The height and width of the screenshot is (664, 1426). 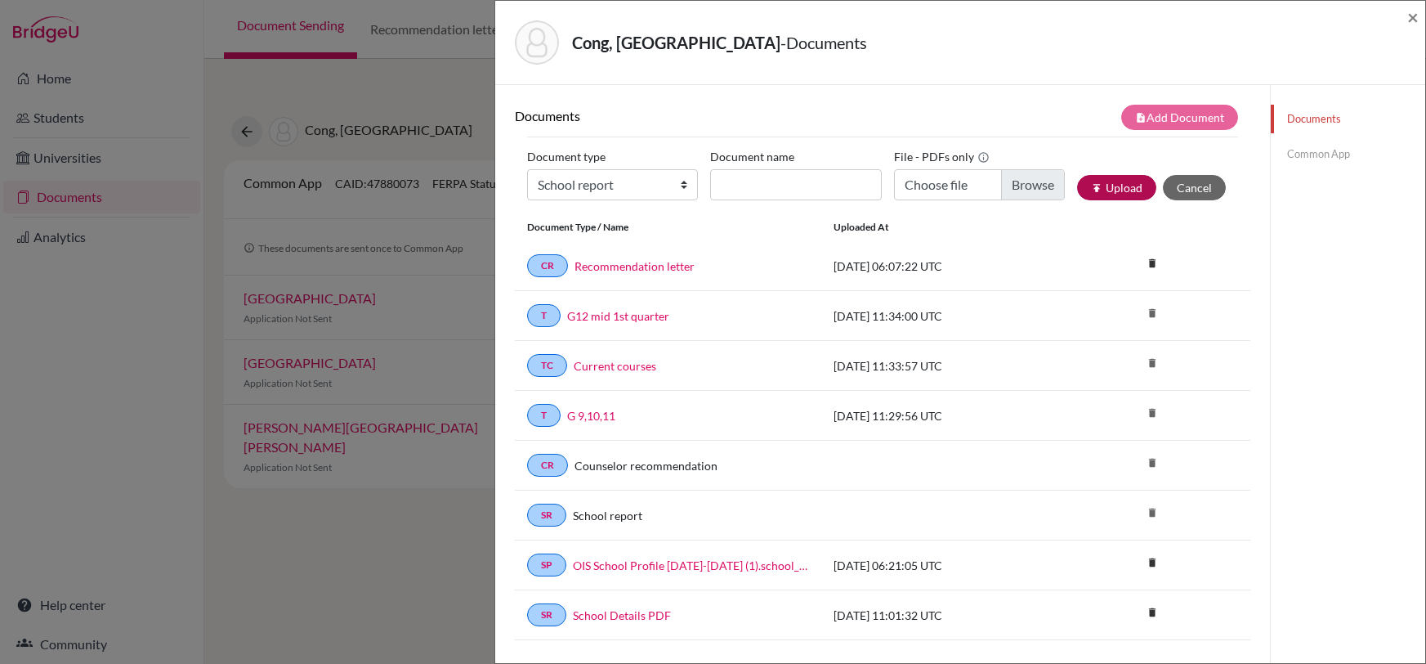 What do you see at coordinates (566, 156) in the screenshot?
I see `label: Document type` at bounding box center [566, 156].